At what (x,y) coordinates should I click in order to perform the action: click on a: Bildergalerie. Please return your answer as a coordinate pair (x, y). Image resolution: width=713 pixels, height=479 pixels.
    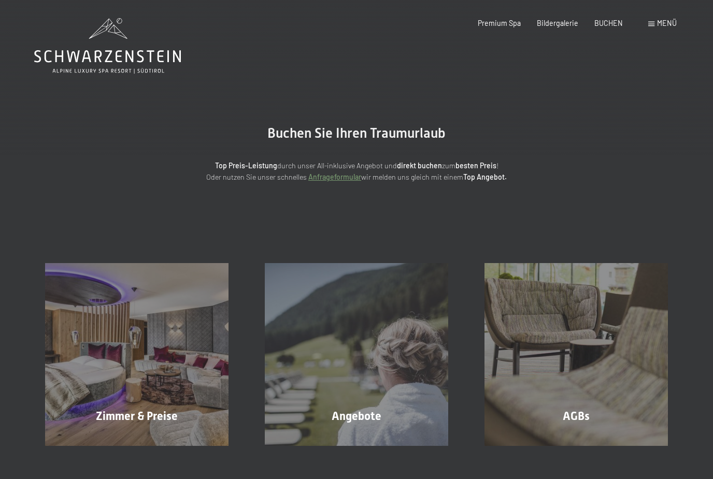
    Looking at the image, I should click on (557, 23).